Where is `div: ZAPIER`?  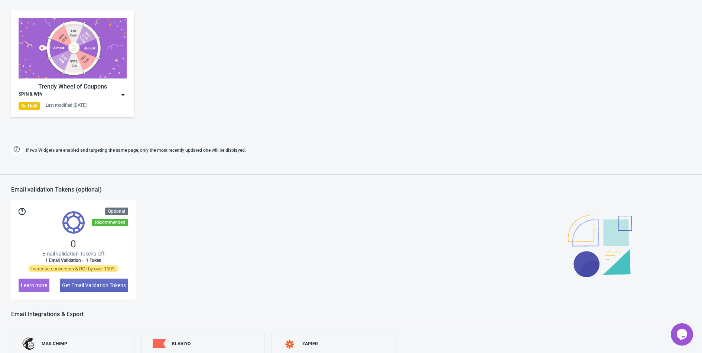 div: ZAPIER is located at coordinates (310, 343).